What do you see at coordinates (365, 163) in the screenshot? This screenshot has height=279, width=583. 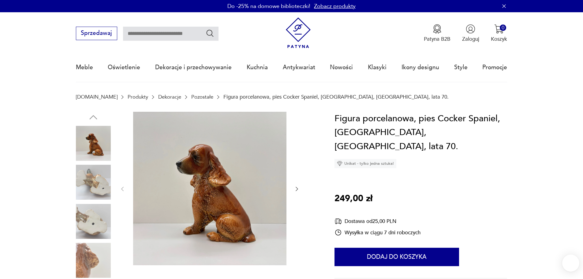 I see `div: Unikat - tylko jedna sztuka!` at bounding box center [365, 163].